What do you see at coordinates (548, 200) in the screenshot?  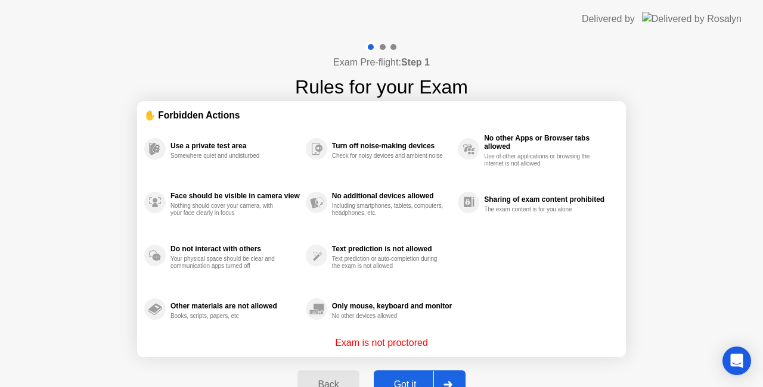 I see `div: Sharing of exam content prohibited` at bounding box center [548, 200].